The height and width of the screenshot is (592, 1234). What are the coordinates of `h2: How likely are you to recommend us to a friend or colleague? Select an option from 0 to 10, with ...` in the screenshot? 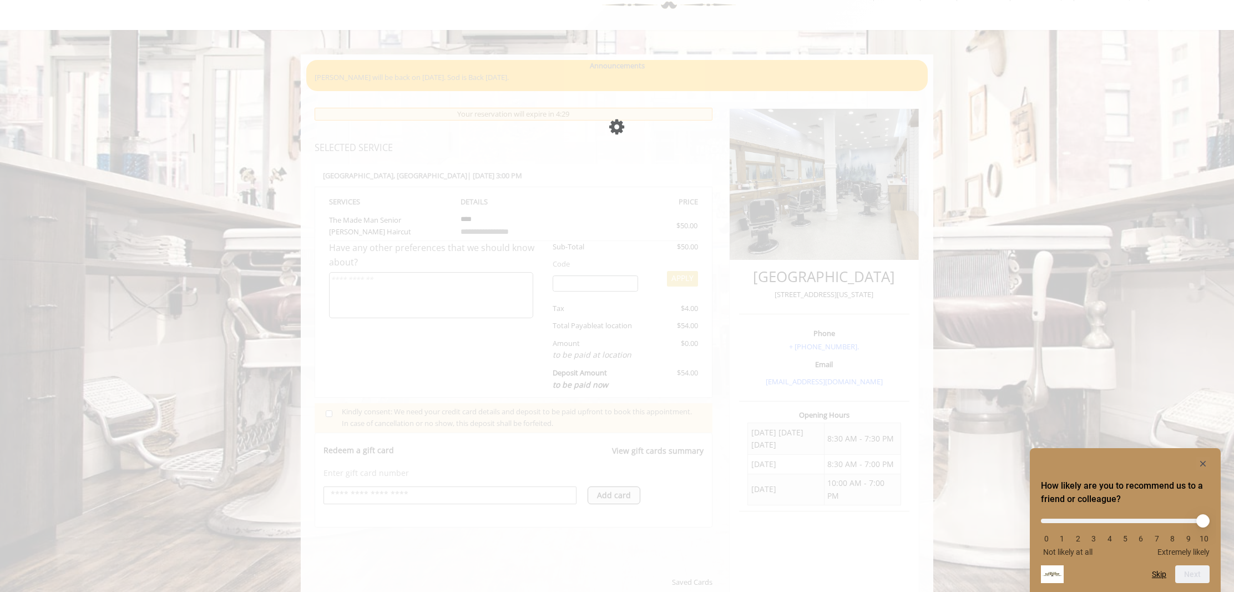 It's located at (1125, 492).